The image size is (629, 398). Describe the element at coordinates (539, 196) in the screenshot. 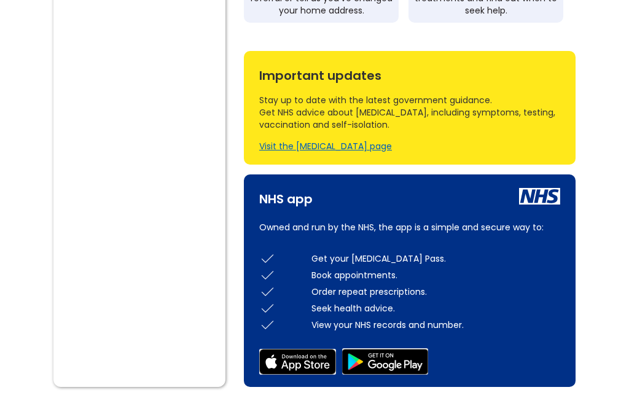

I see `img: nhs icon white` at that location.